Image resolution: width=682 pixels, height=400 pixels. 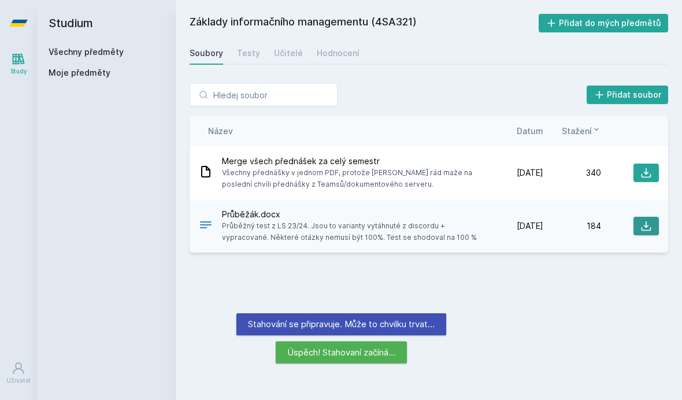 What do you see at coordinates (79, 73) in the screenshot?
I see `span: Moje předměty` at bounding box center [79, 73].